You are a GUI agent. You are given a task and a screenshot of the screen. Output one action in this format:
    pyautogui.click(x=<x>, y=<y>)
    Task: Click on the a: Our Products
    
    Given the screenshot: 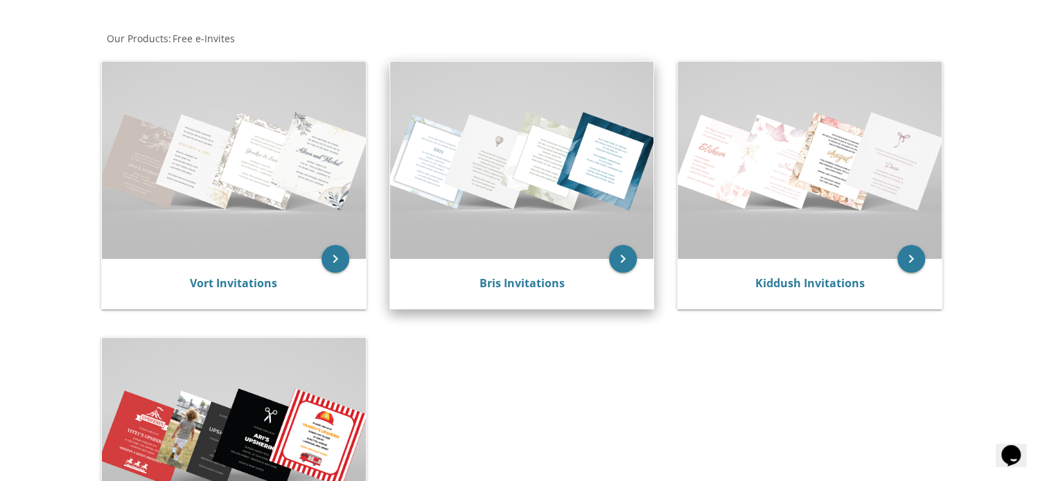 What is the action you would take?
    pyautogui.click(x=136, y=38)
    